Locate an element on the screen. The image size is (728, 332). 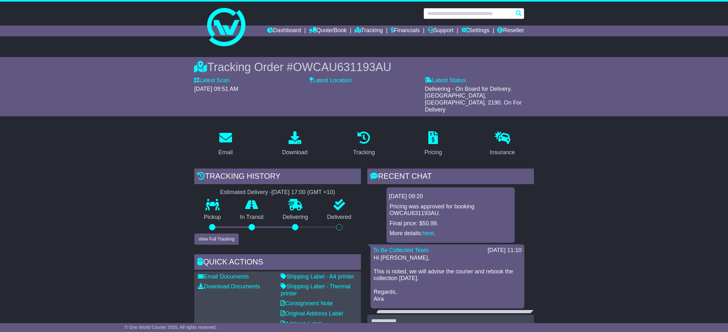
a: Email is located at coordinates (225, 144).